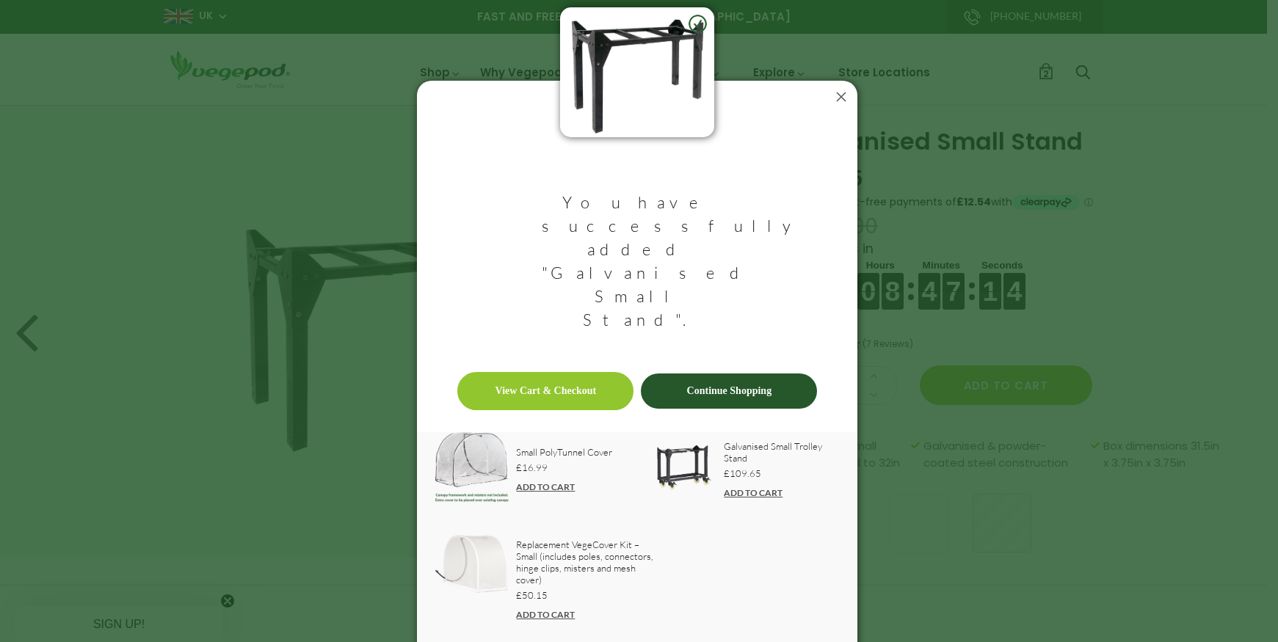 This screenshot has height=642, width=1278. What do you see at coordinates (564, 468) in the screenshot?
I see `p: £16.99` at bounding box center [564, 468].